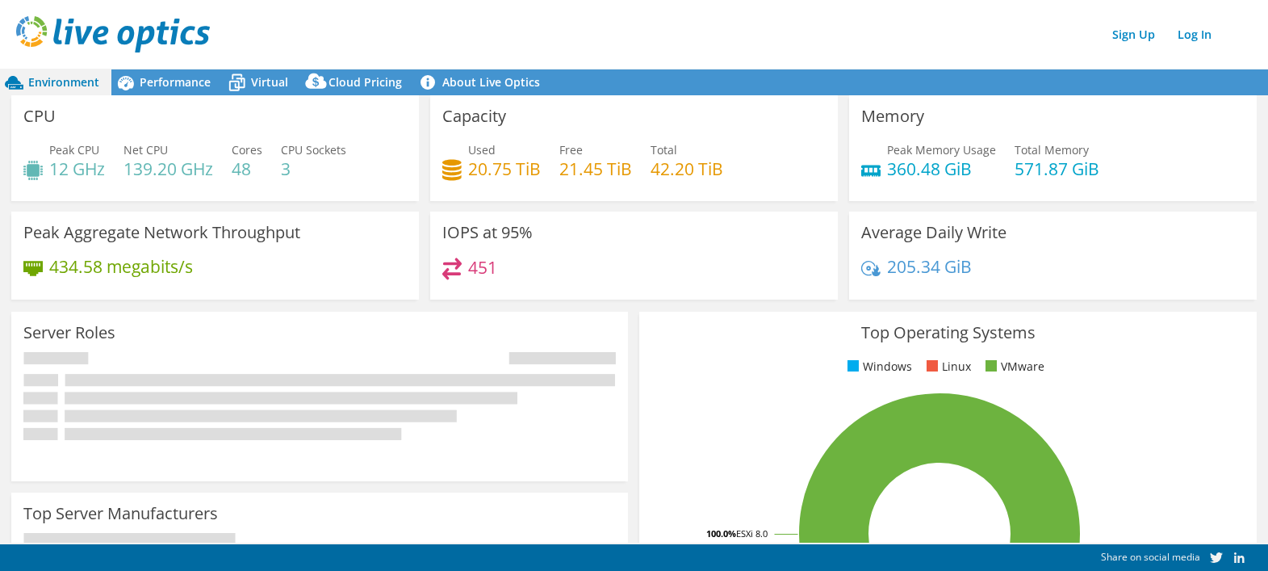 The height and width of the screenshot is (571, 1268). What do you see at coordinates (77, 169) in the screenshot?
I see `h4: 12 GHz` at bounding box center [77, 169].